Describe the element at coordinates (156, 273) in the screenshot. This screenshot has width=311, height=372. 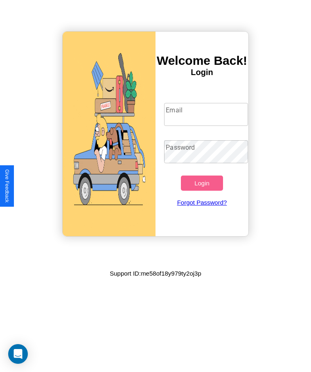
I see `p: Support ID: me58of18y979ty2oj3p` at that location.